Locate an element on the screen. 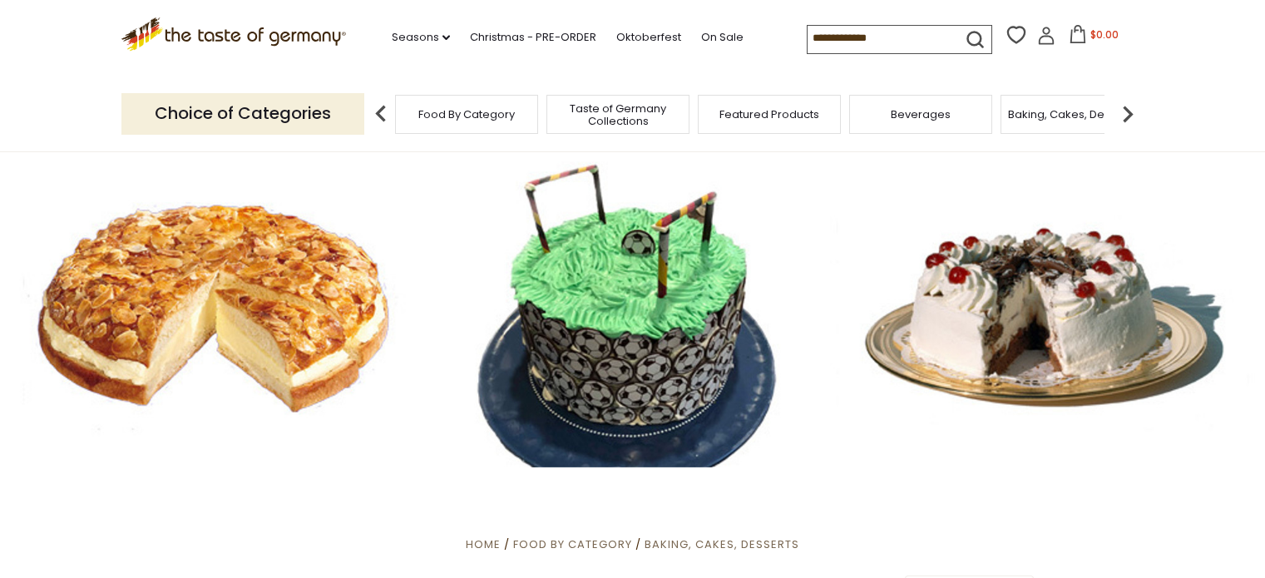  a: Seasons is located at coordinates (421, 37).